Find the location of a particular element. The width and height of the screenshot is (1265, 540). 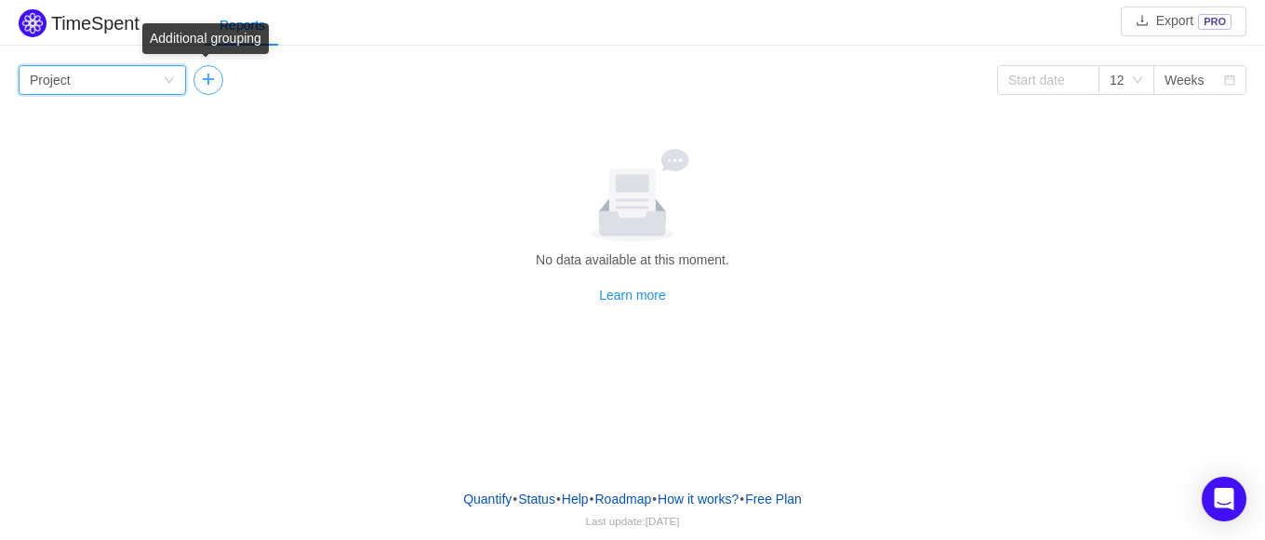

div: Weeks is located at coordinates (1184, 80).